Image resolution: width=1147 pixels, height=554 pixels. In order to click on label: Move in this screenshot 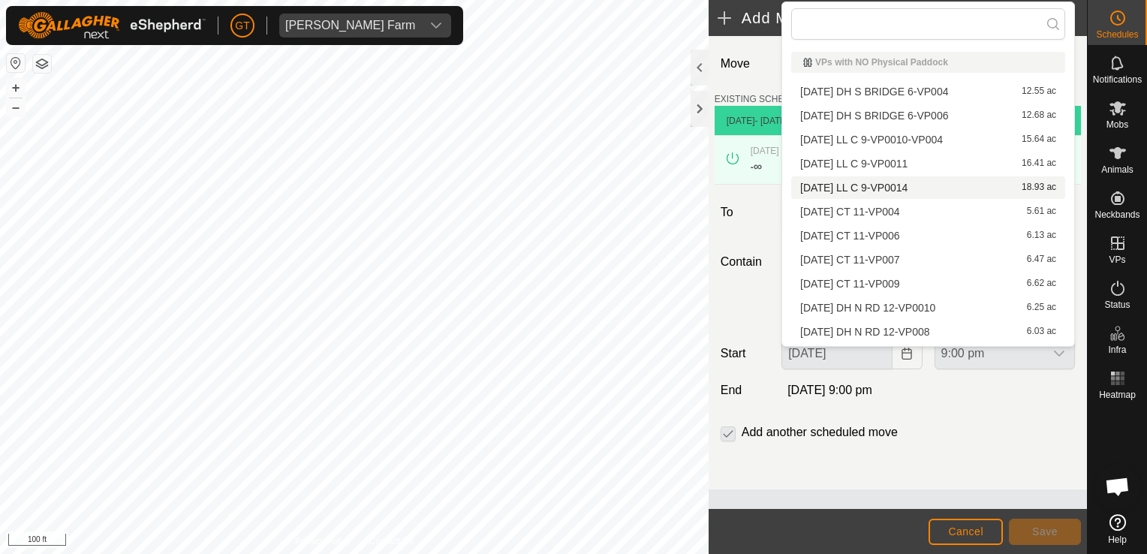, I will do `click(745, 64)`.